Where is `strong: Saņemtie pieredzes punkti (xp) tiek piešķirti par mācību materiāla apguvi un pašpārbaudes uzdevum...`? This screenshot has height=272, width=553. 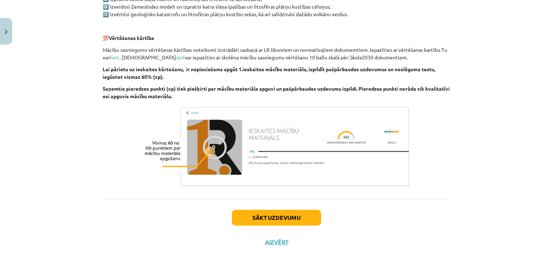 strong: Saņemtie pieredzes punkti (xp) tiek piešķirti par mācību materiāla apguvi un pašpārbaudes uzdevum... is located at coordinates (276, 92).